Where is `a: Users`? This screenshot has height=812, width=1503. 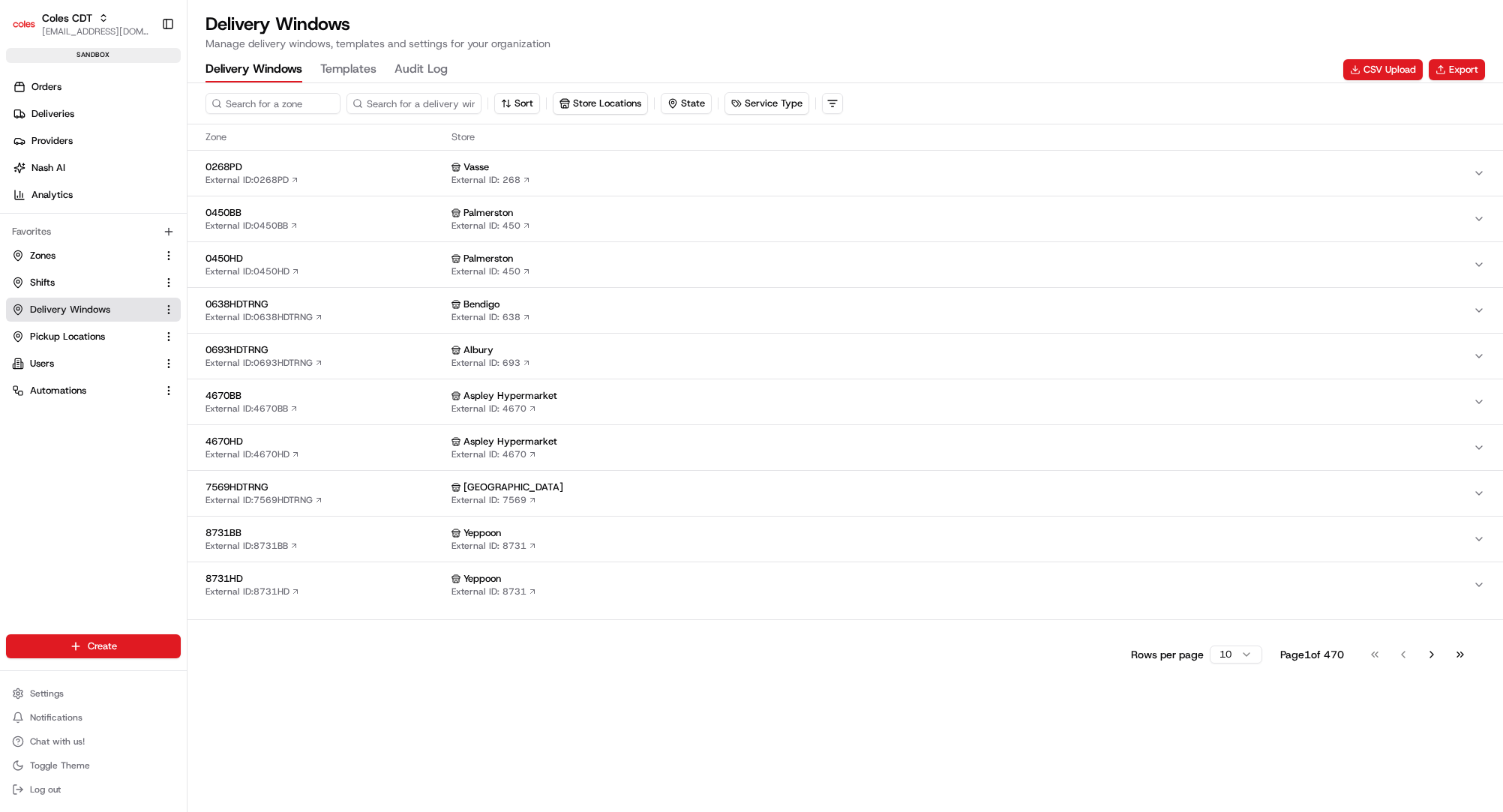 a: Users is located at coordinates (84, 364).